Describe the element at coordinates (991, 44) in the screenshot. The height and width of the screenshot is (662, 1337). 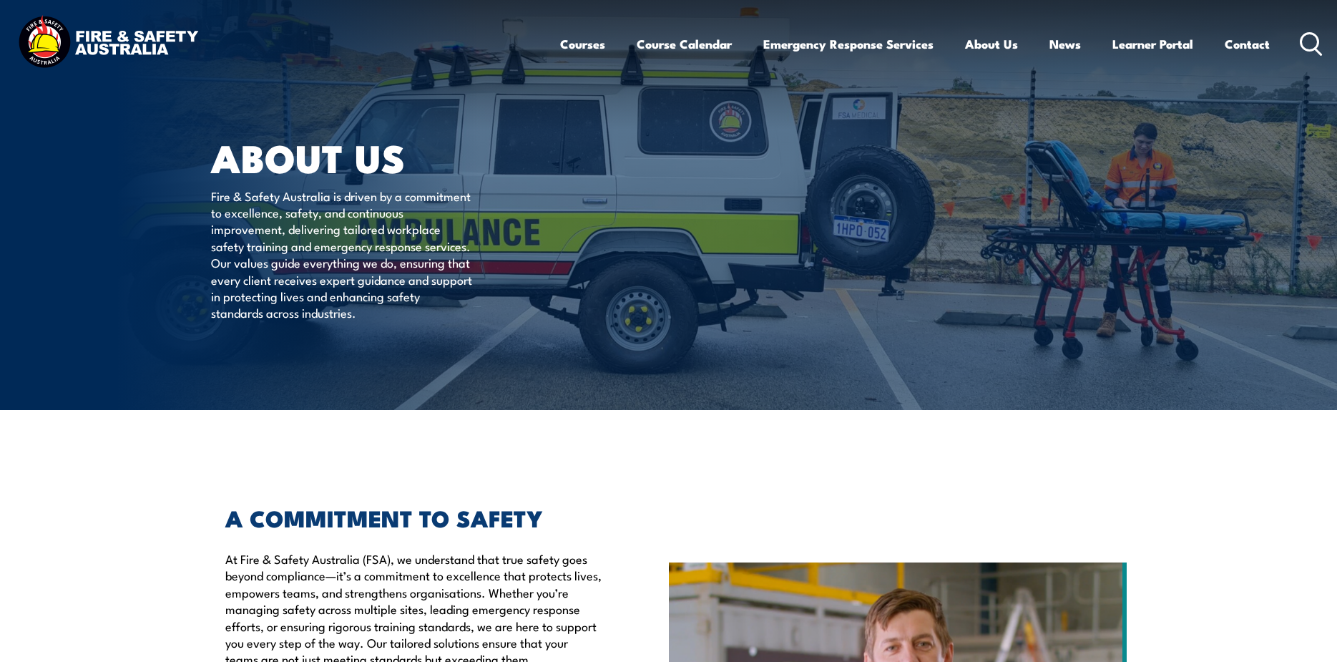
I see `a: About Us` at that location.